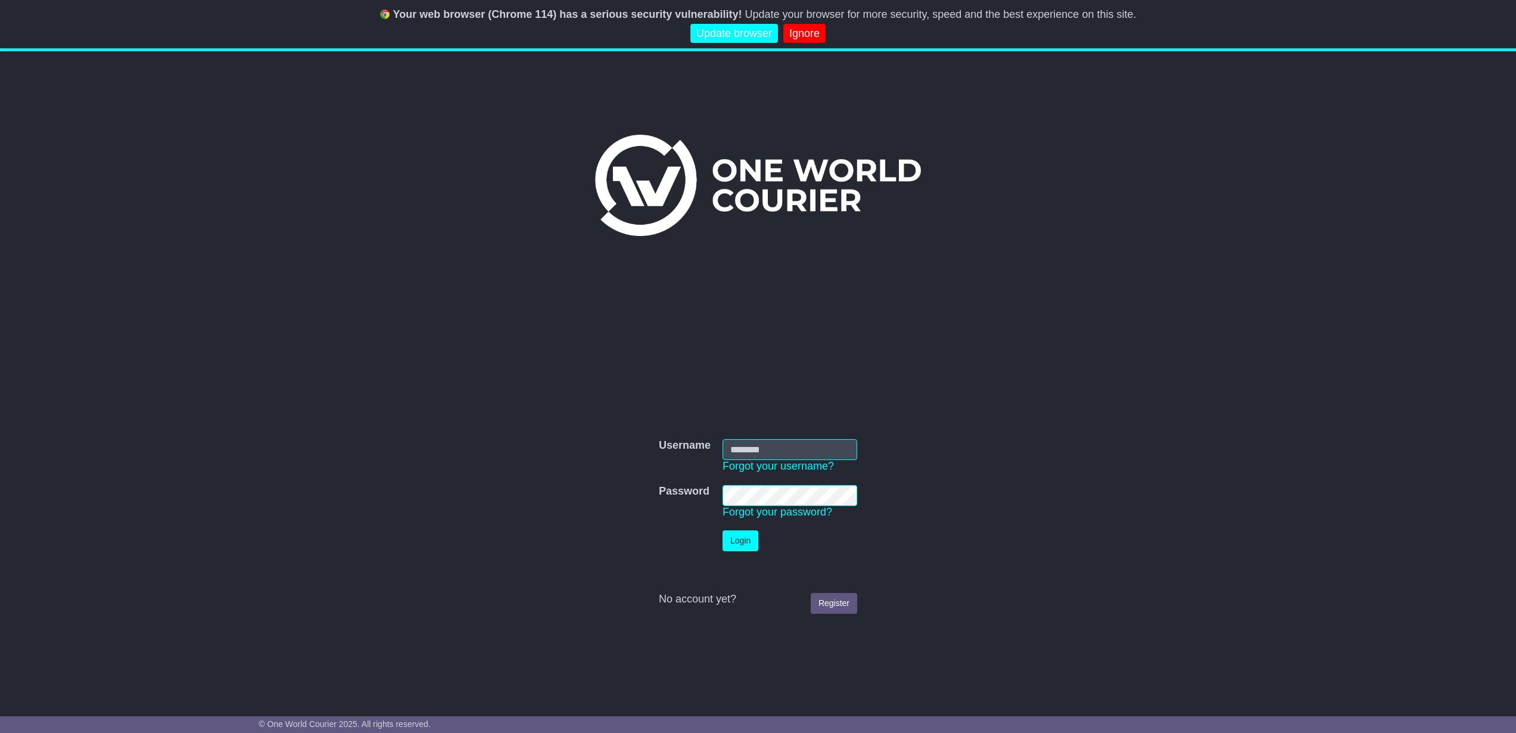 Image resolution: width=1516 pixels, height=733 pixels. What do you see at coordinates (758, 185) in the screenshot?
I see `img: One World` at bounding box center [758, 185].